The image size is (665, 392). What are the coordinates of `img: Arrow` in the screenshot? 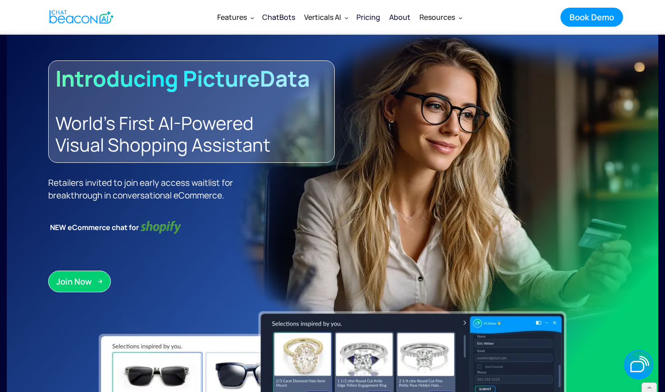 It's located at (100, 281).